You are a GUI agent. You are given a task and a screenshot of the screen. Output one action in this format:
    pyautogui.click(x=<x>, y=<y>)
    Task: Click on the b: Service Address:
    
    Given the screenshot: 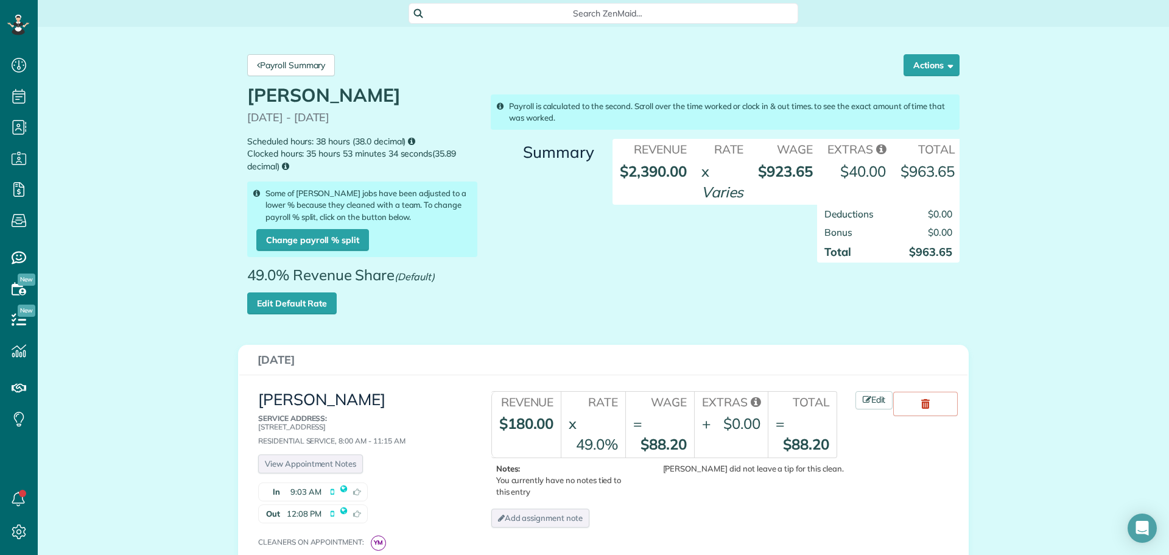 What is the action you would take?
    pyautogui.click(x=292, y=418)
    